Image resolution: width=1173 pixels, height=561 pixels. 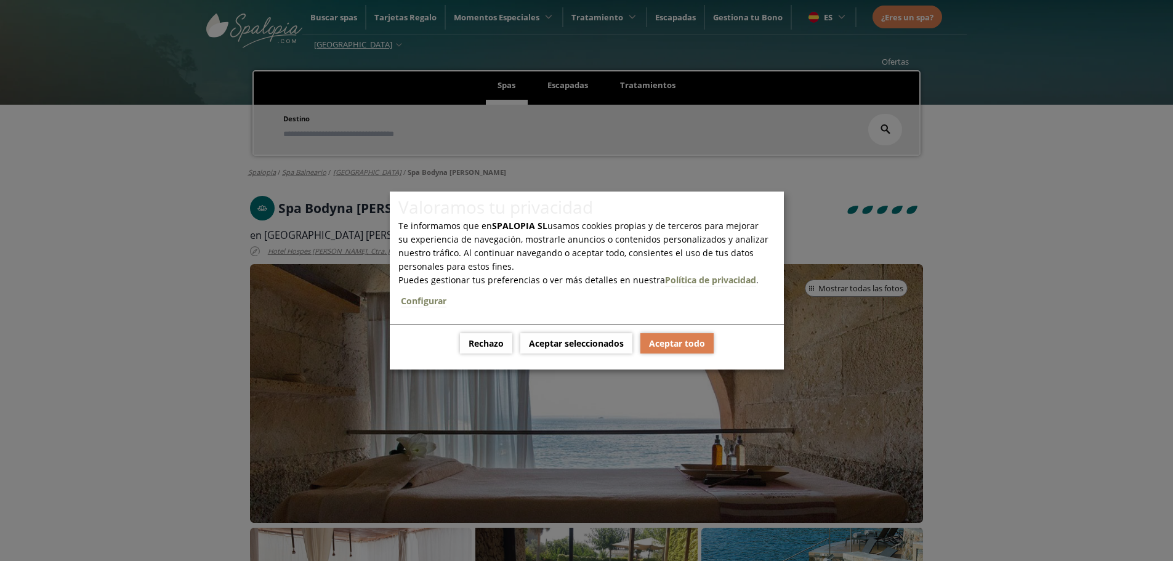 What do you see at coordinates (520, 225) in the screenshot?
I see `b: SPALOPIA SL` at bounding box center [520, 225].